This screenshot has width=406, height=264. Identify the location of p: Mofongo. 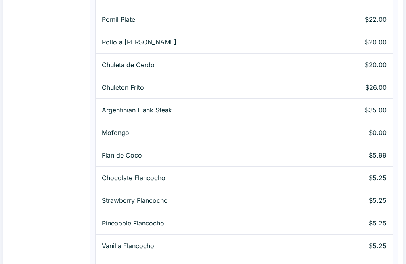
(202, 133).